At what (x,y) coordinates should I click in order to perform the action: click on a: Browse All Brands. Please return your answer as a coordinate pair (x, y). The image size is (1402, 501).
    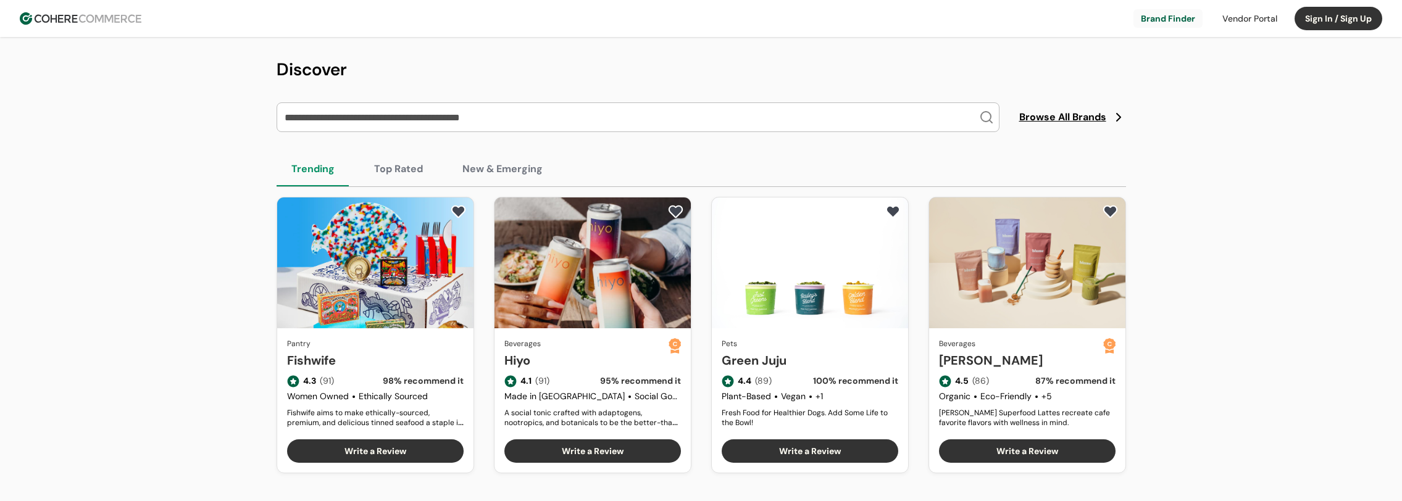
    Looking at the image, I should click on (1072, 117).